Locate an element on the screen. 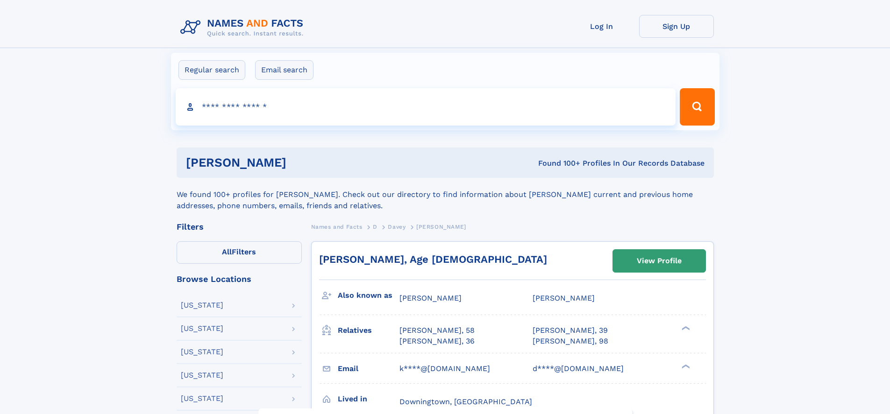 Image resolution: width=890 pixels, height=414 pixels. h3: Relatives is located at coordinates (369, 331).